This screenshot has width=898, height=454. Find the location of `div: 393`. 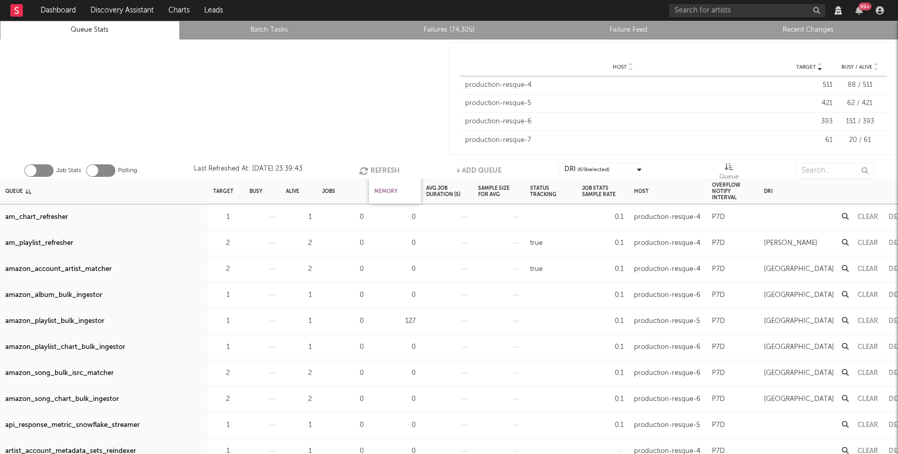

div: 393 is located at coordinates (809, 122).